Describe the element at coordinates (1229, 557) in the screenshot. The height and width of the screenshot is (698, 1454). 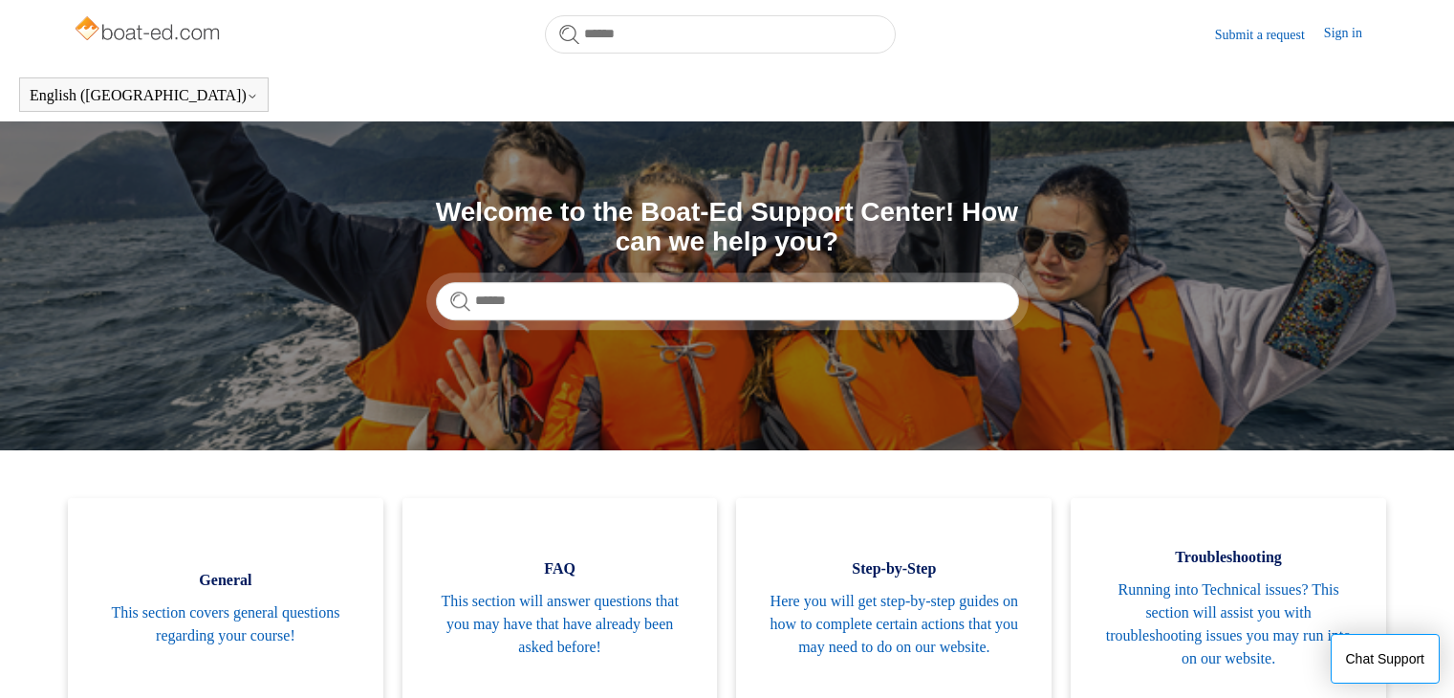
I see `span: Troubleshooting` at that location.